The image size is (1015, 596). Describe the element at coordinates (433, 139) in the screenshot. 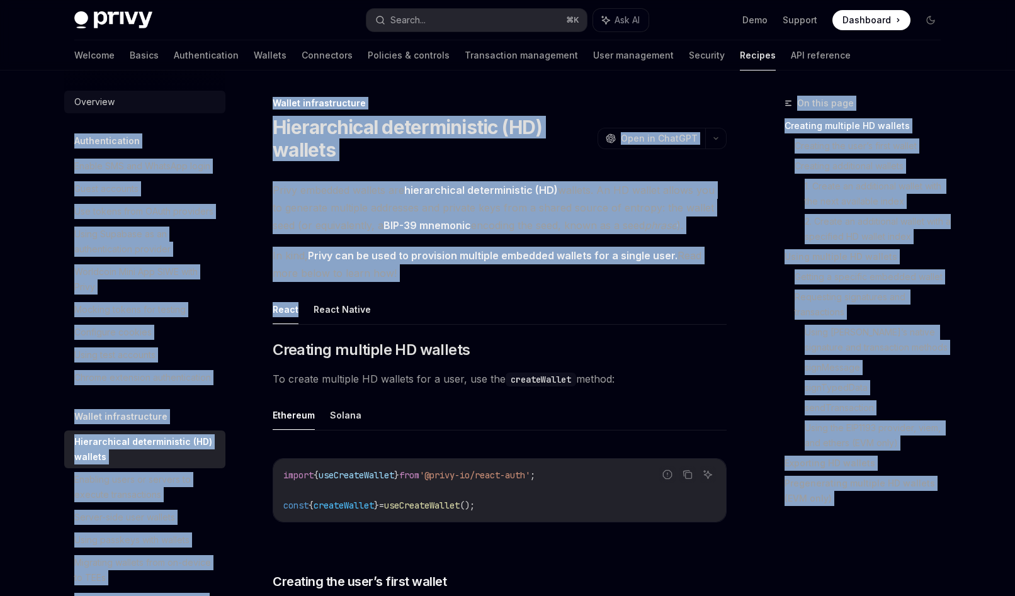

I see `h1: Hierarchical deterministic (HD) wallets` at that location.